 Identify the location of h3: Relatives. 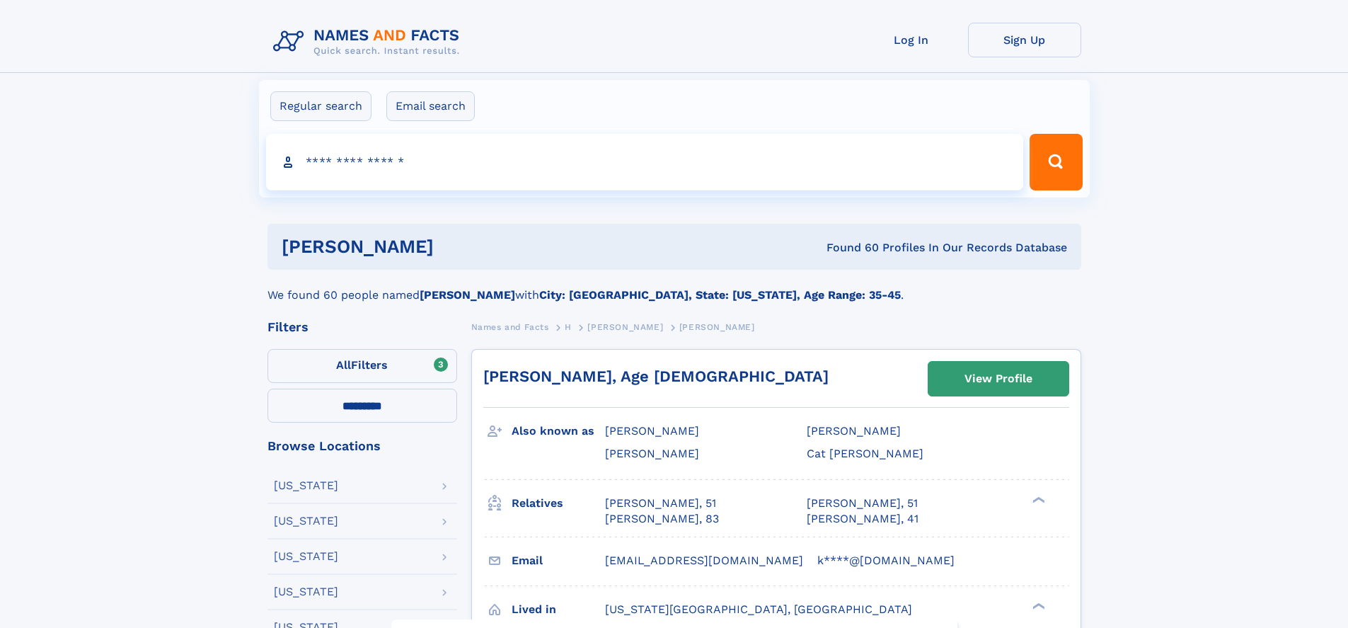
(558, 503).